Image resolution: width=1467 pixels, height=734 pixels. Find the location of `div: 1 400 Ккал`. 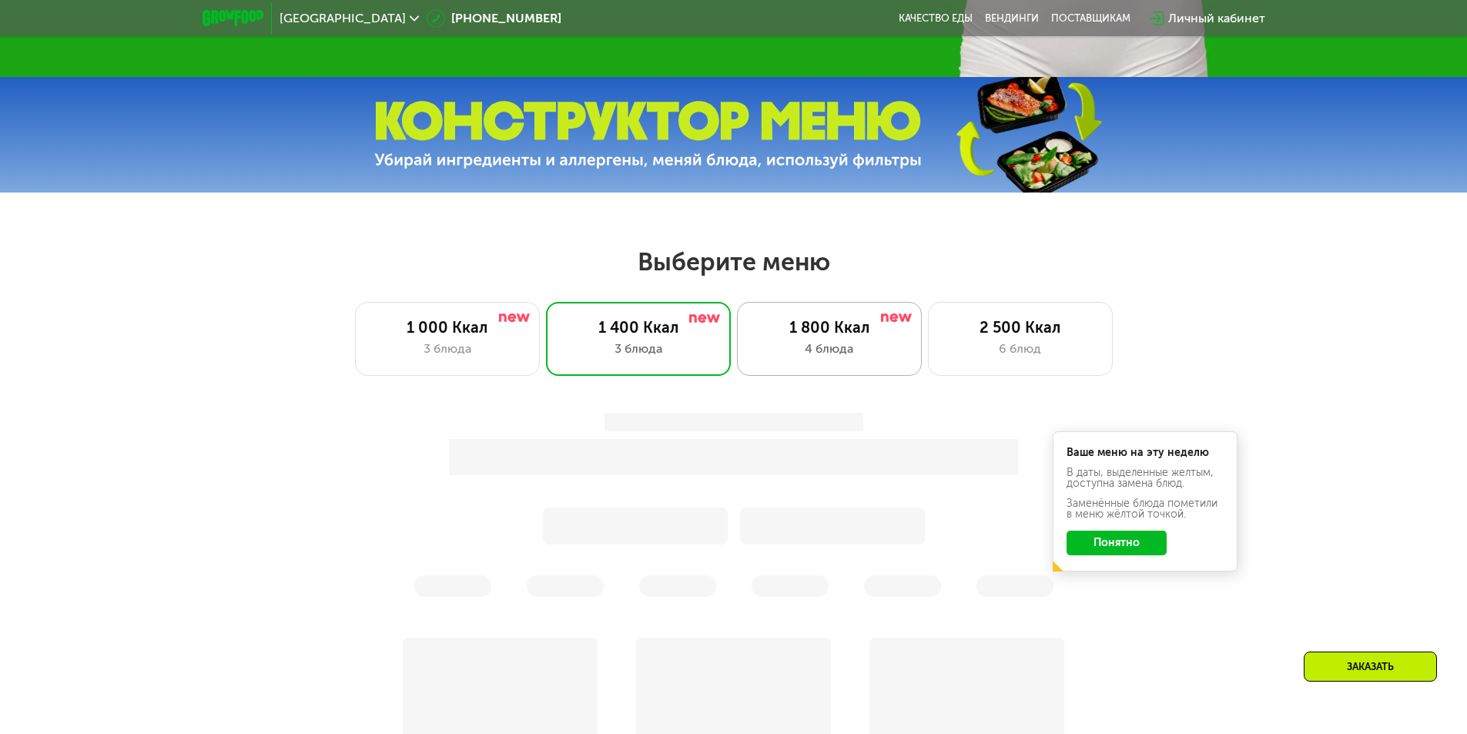

div: 1 400 Ккал is located at coordinates (639, 327).